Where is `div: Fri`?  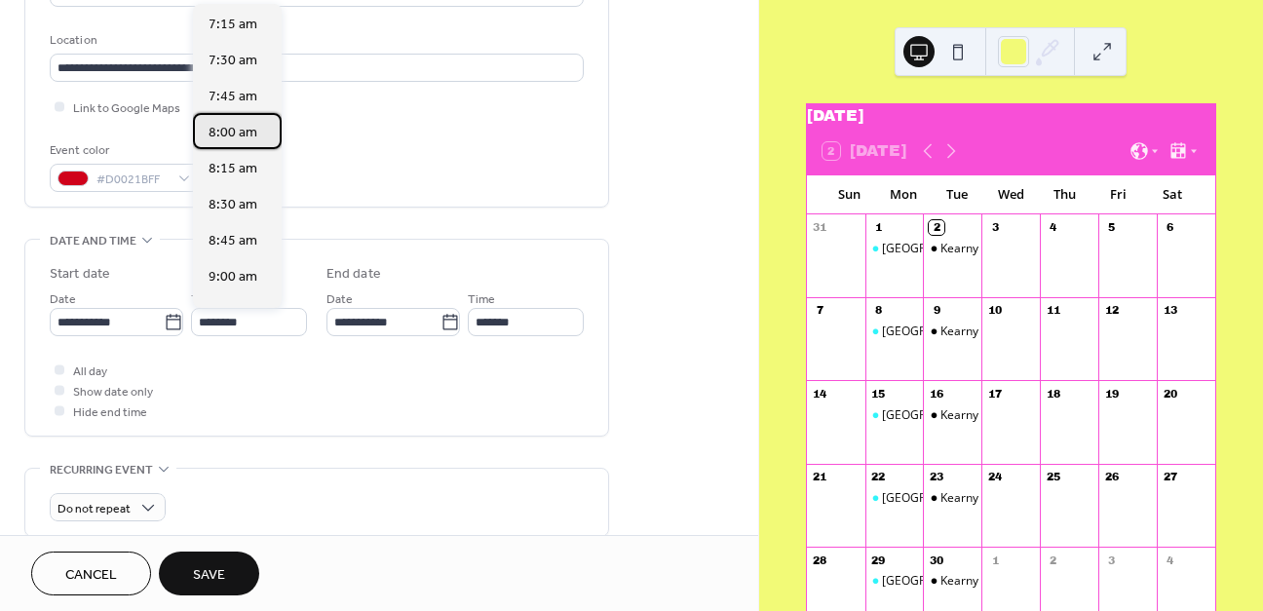 div: Fri is located at coordinates (1118, 195).